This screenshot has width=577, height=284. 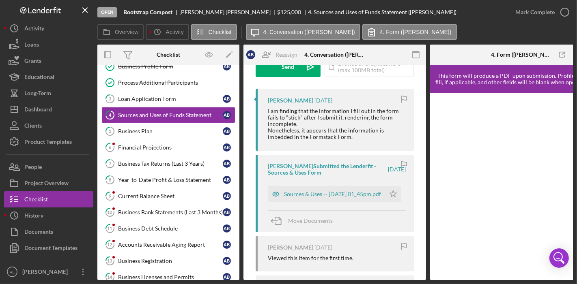 I want to click on a: Project Overview, so click(x=49, y=183).